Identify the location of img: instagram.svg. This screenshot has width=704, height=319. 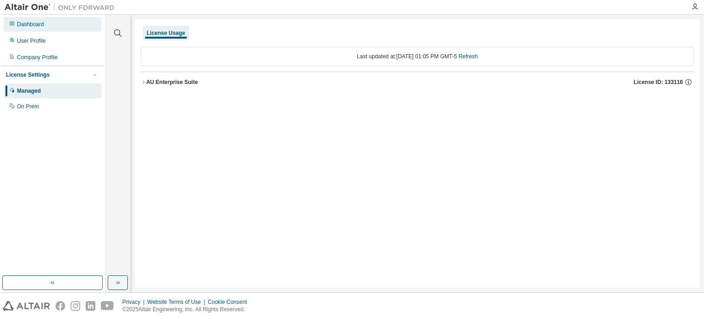
(75, 305).